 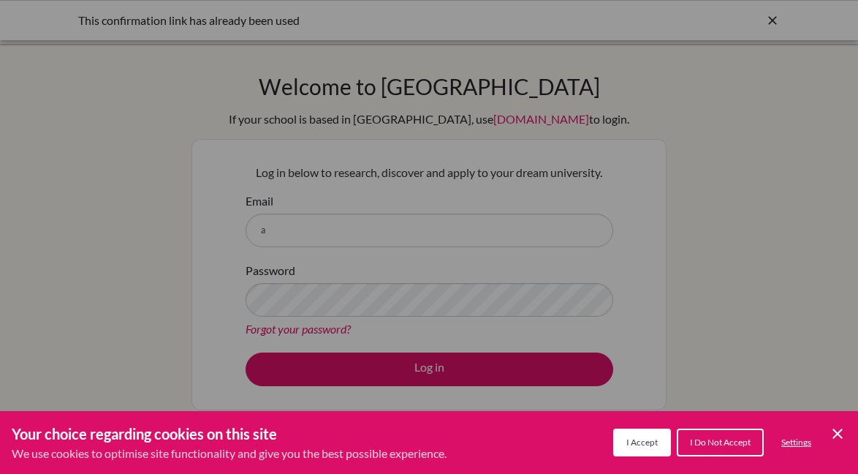 I want to click on span: I Accept, so click(x=642, y=442).